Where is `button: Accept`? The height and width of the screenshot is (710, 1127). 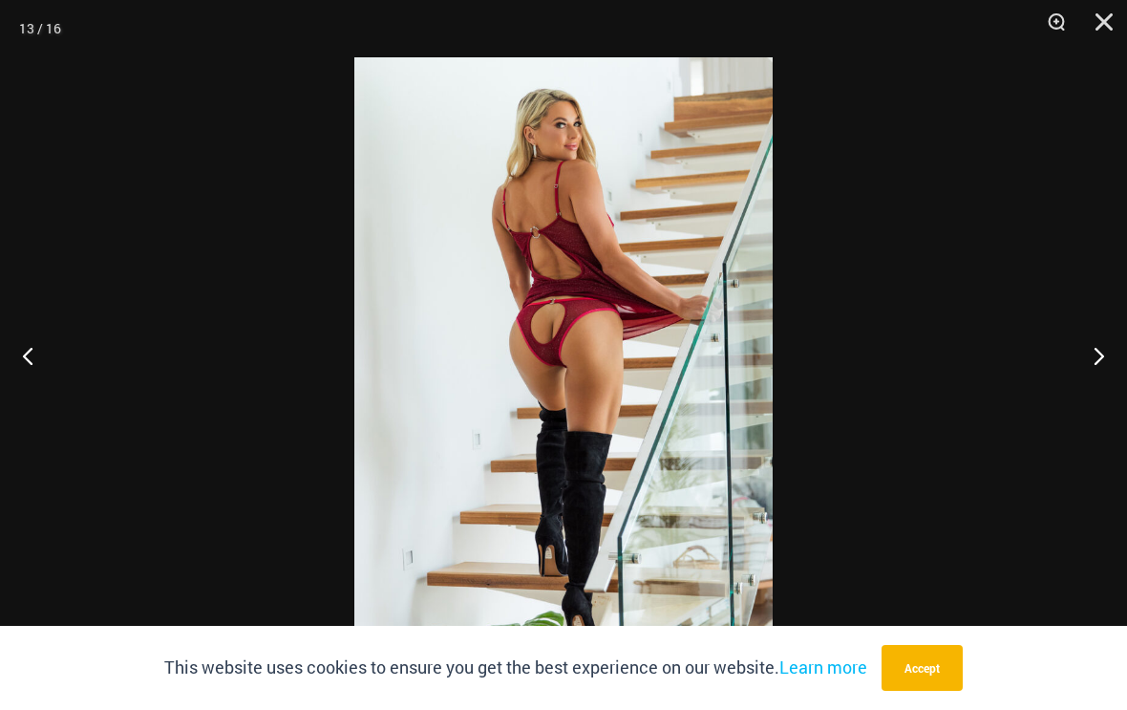 button: Accept is located at coordinates (922, 668).